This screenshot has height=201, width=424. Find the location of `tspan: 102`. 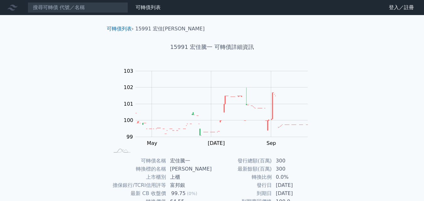

tspan: 102 is located at coordinates (128, 87).